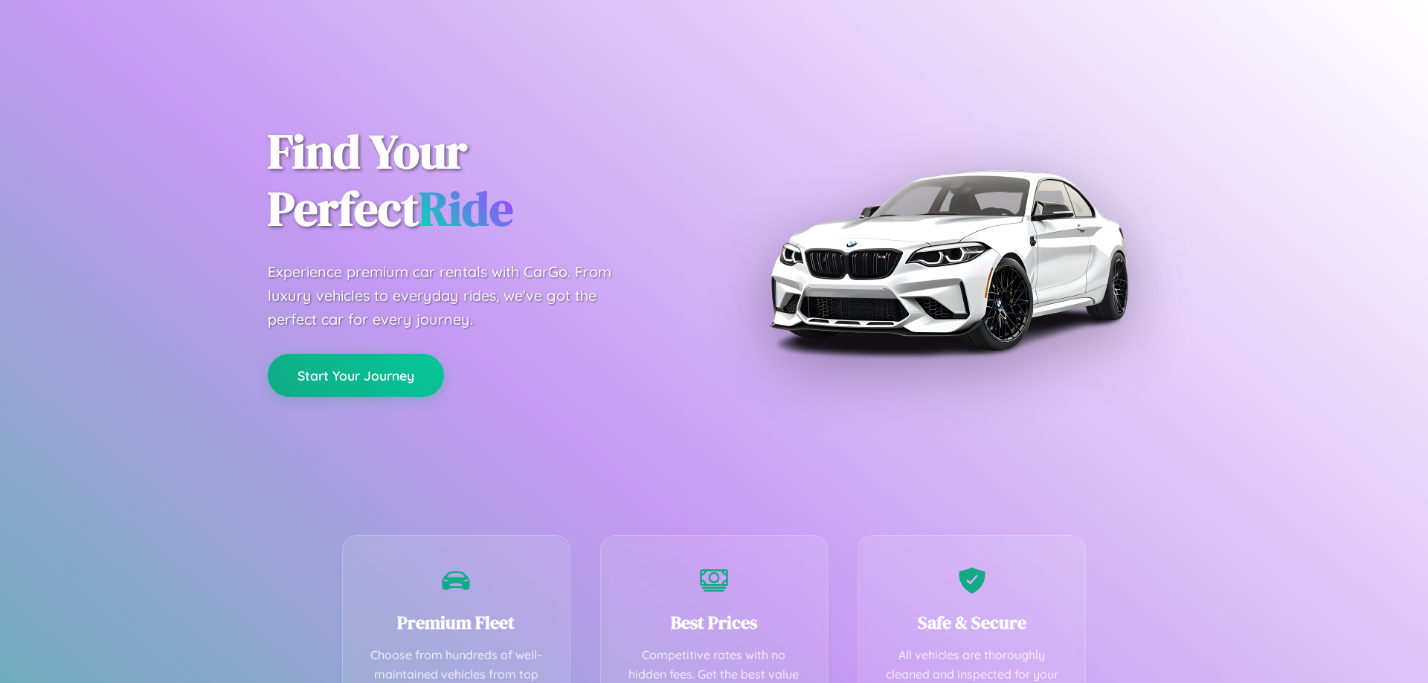 This screenshot has width=1428, height=683. What do you see at coordinates (456, 622) in the screenshot?
I see `h3: Premium Fleet` at bounding box center [456, 622].